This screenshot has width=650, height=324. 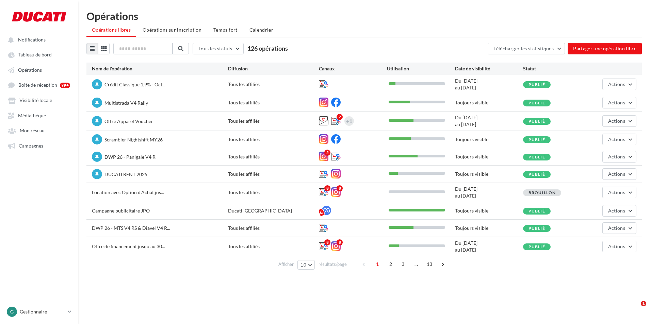 I want to click on button: Notifications, so click(x=38, y=39).